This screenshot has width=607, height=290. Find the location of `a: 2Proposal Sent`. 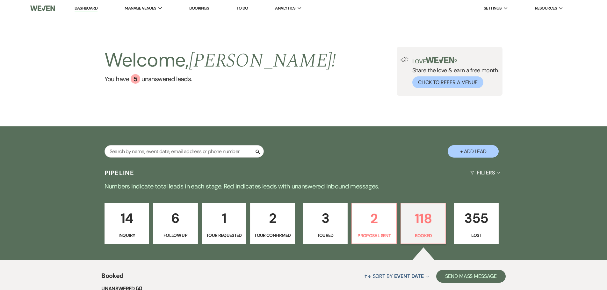

a: 2Proposal Sent is located at coordinates (374, 224).